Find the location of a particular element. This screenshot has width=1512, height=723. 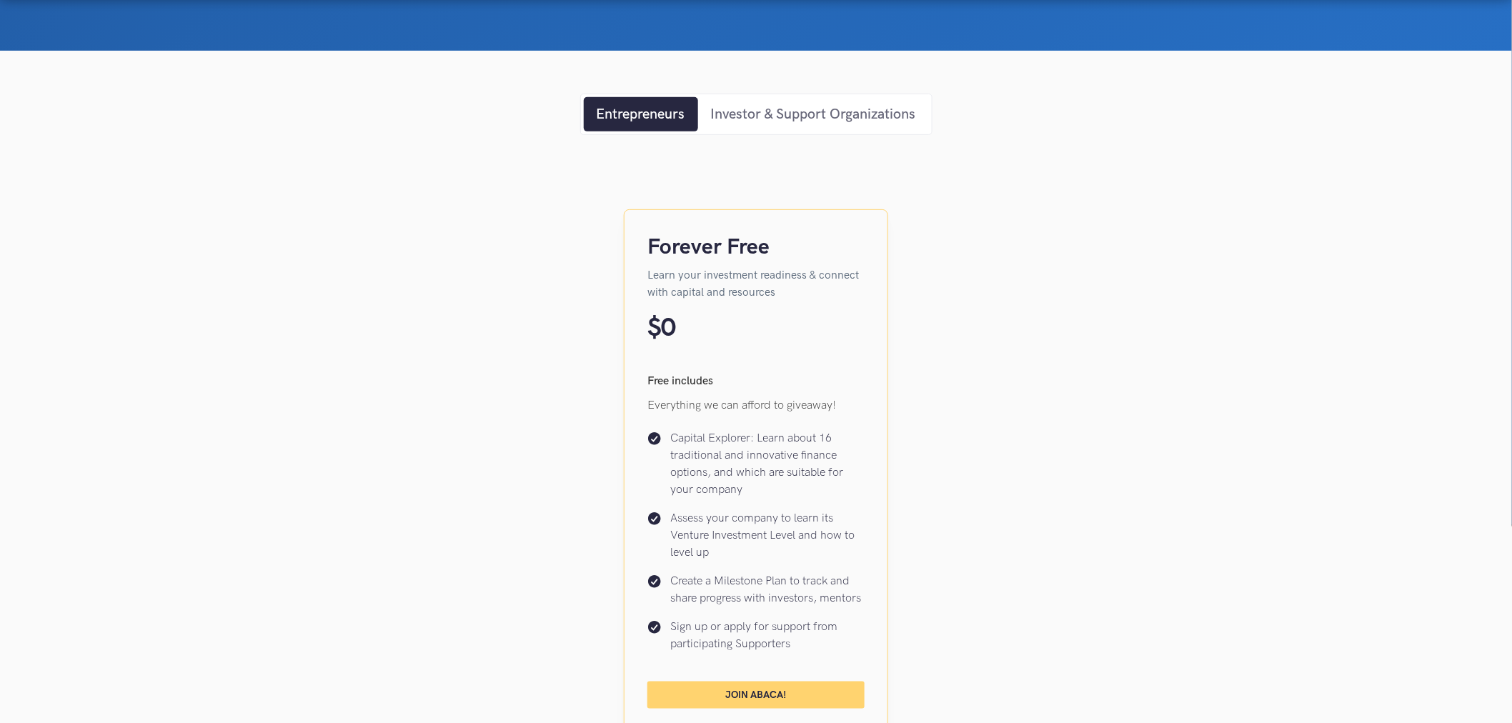

div: Investor & Support Organizations is located at coordinates (813, 114).